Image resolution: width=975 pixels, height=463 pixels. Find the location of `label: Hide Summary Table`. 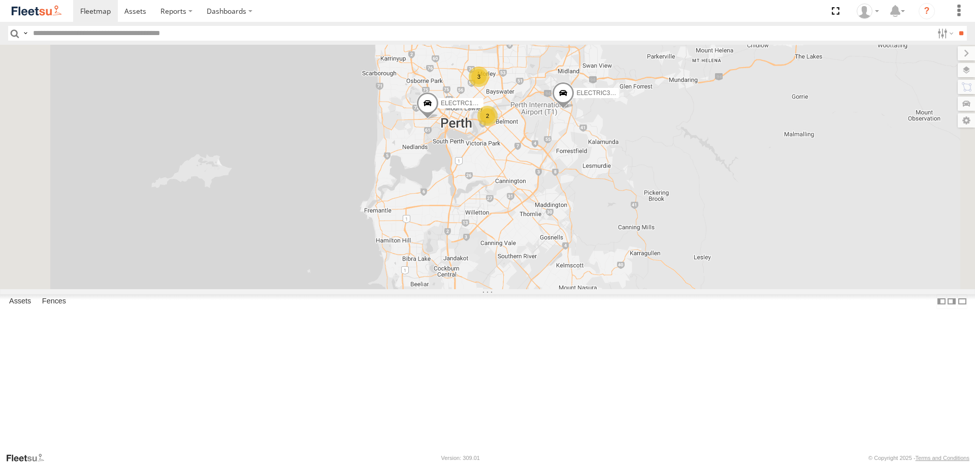

label: Hide Summary Table is located at coordinates (962, 301).